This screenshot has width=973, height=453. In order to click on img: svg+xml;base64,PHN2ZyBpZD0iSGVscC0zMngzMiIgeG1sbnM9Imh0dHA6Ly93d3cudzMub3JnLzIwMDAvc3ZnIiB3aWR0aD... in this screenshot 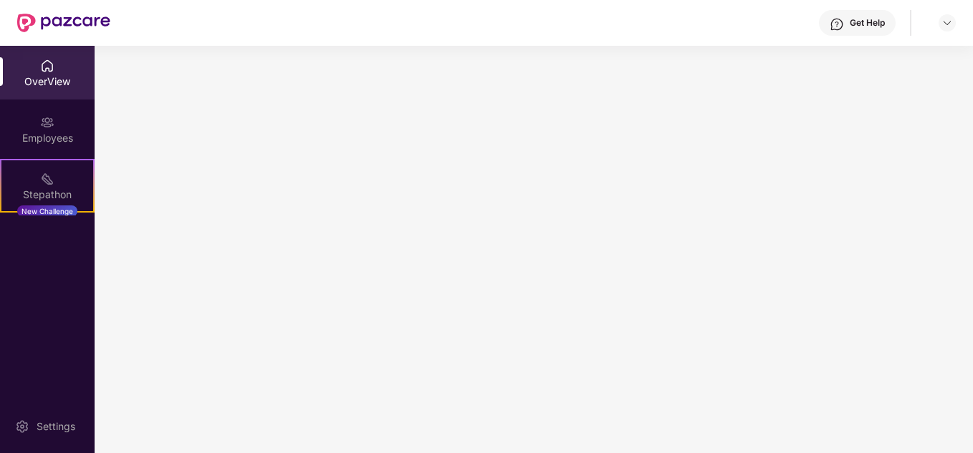, I will do `click(837, 24)`.